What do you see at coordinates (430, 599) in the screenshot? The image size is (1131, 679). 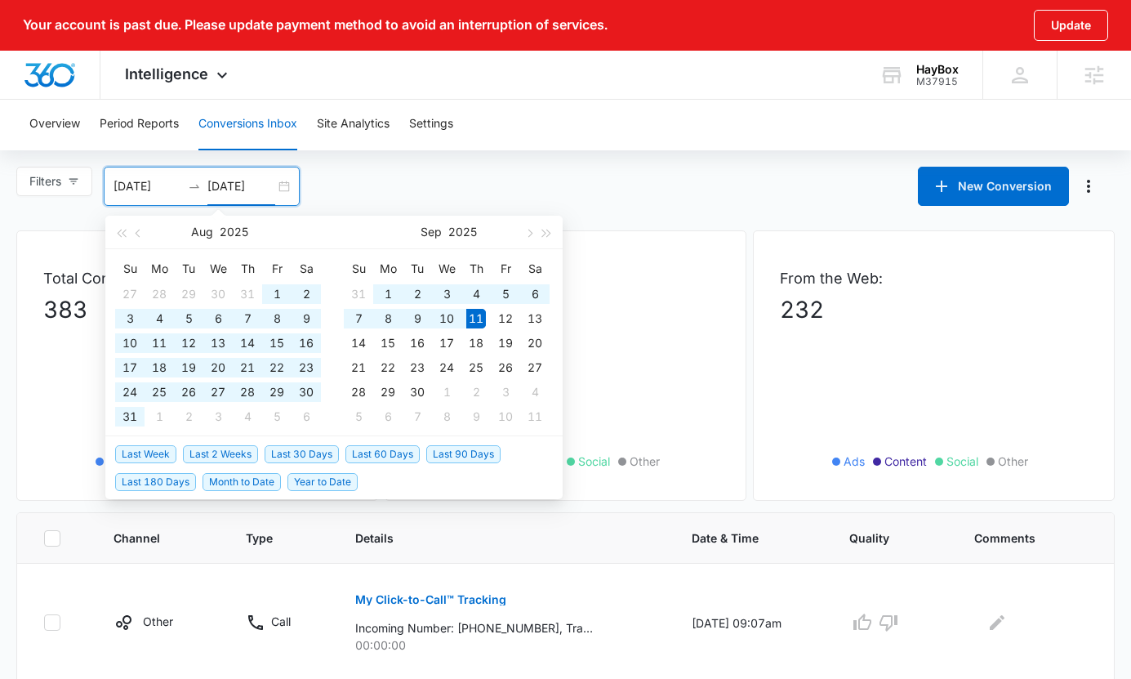 I see `button: My Click-to-Call™ Tracking` at bounding box center [430, 599].